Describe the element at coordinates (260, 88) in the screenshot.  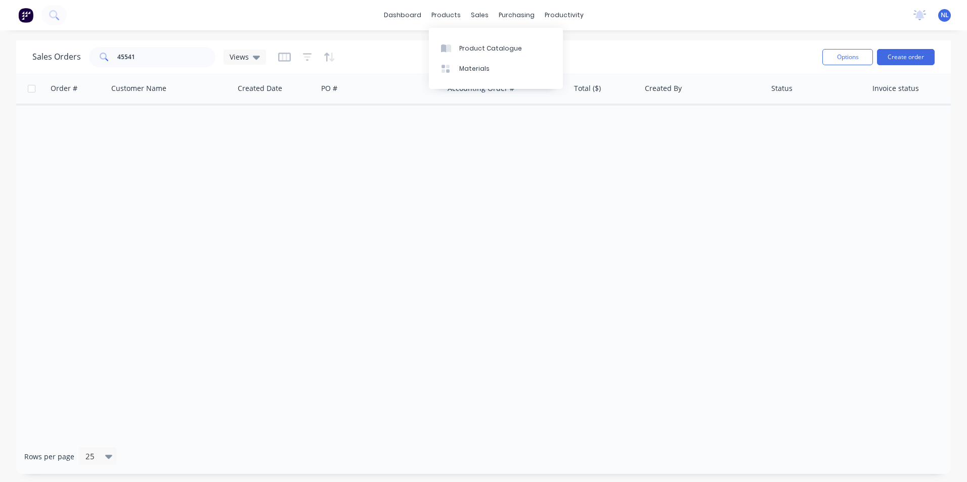
I see `div: Created Date` at that location.